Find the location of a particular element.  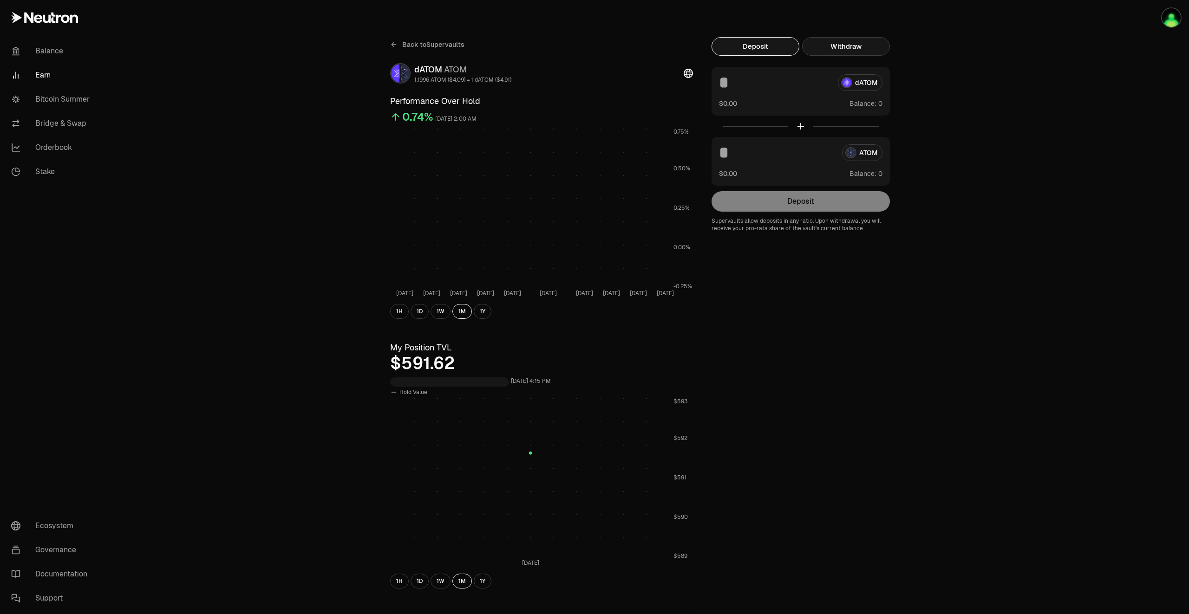

a: Orderbook is located at coordinates (52, 148).